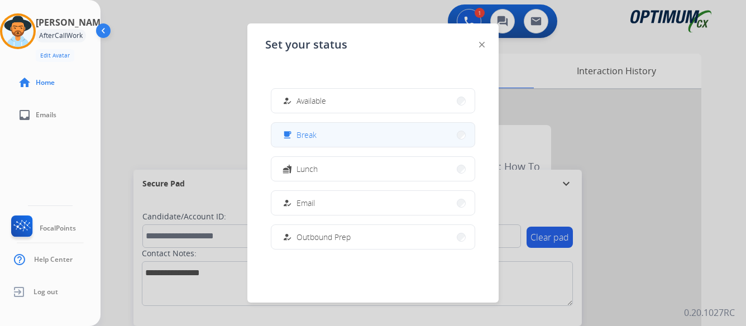 The image size is (746, 326). I want to click on button: Available, so click(373, 101).